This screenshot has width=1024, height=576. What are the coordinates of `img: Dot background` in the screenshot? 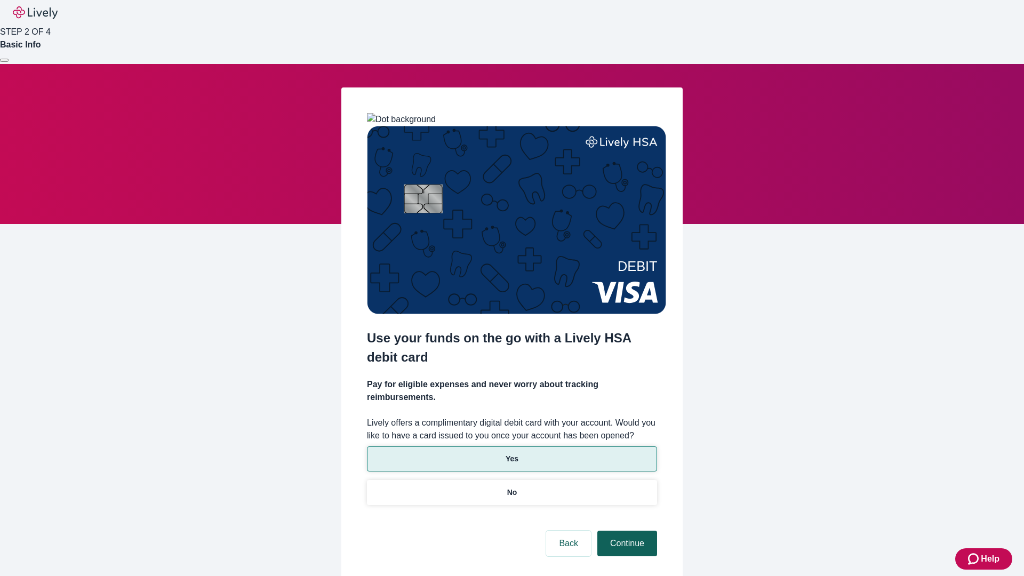 It's located at (401, 119).